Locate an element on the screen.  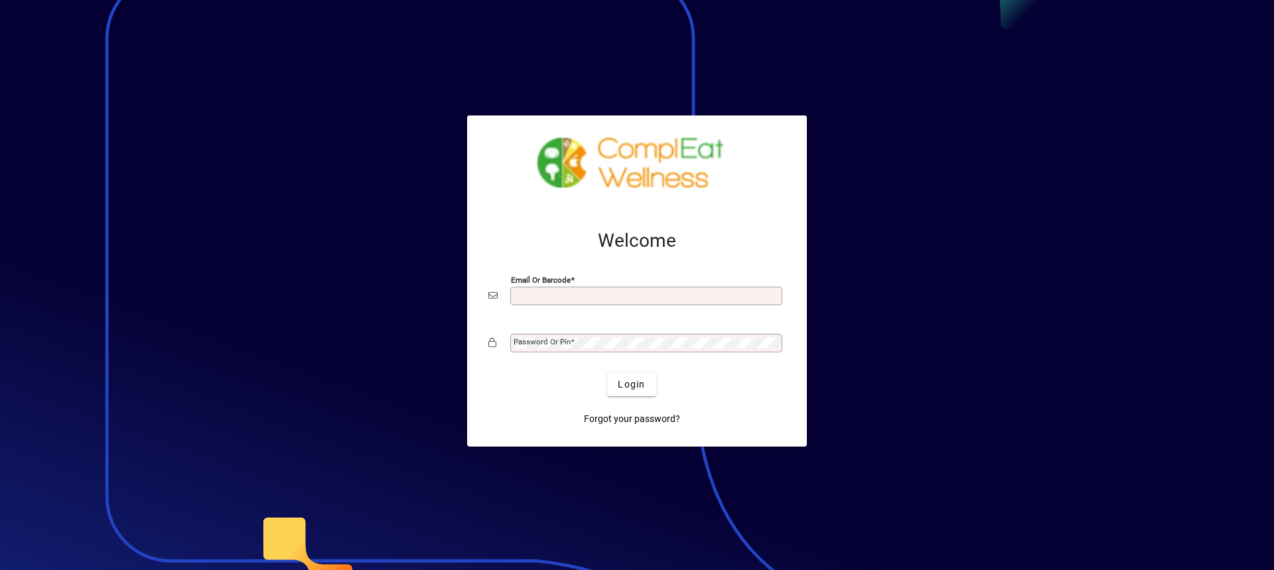
button: Login is located at coordinates (631, 384).